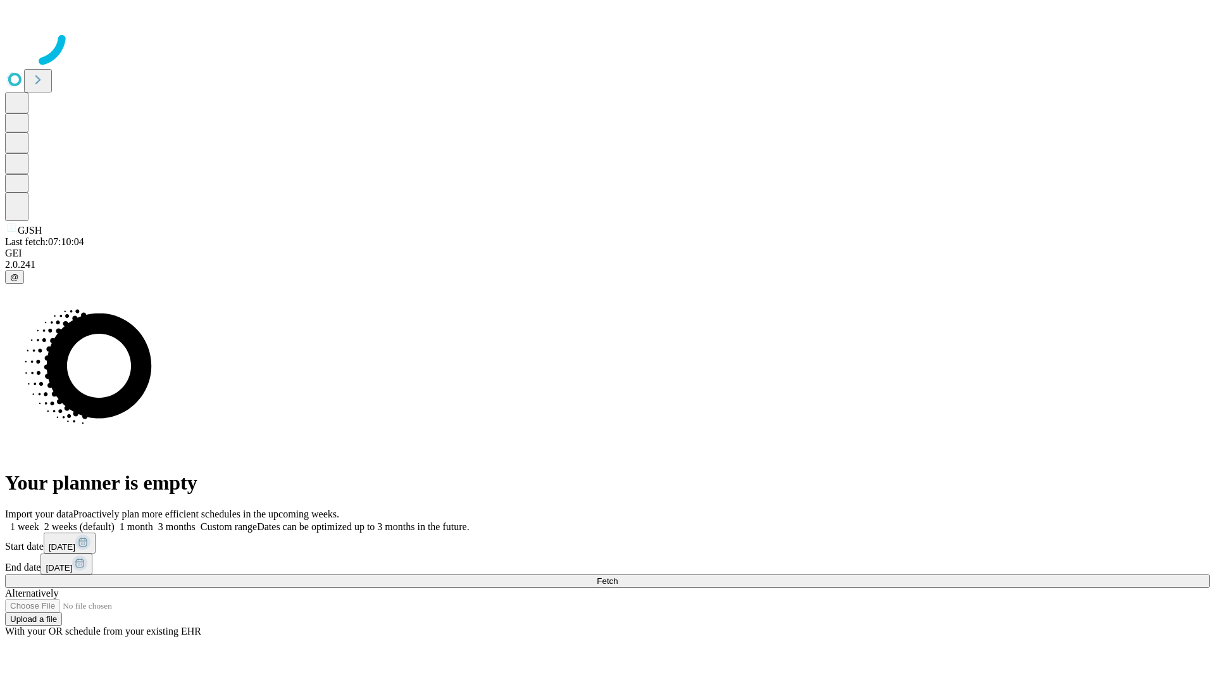  I want to click on h1: Your planner is empty, so click(608, 482).